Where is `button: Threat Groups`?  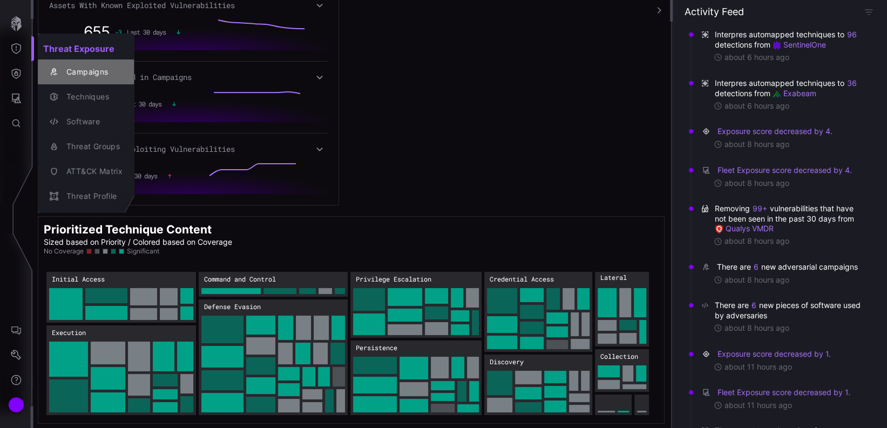 button: Threat Groups is located at coordinates (86, 146).